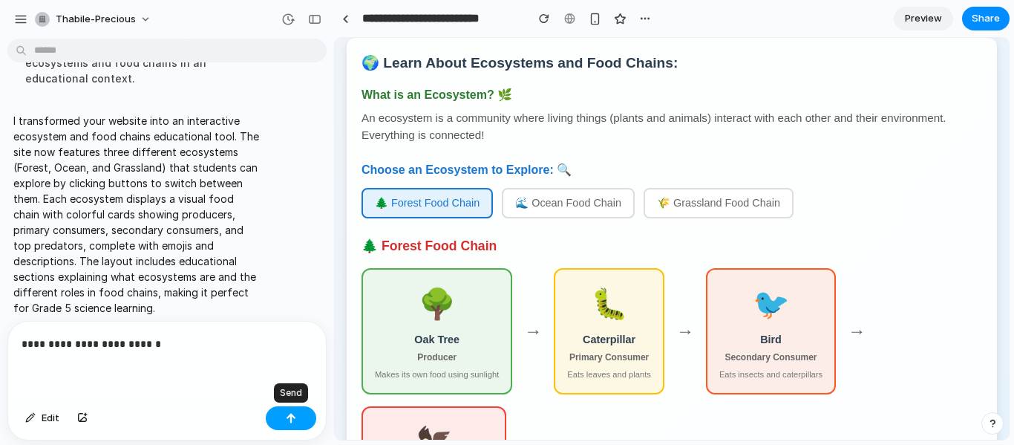 The image size is (1014, 445). Describe the element at coordinates (337, 132) in the screenshot. I see `h4: Choose an Ecosystem to Explore: 🔍` at that location.